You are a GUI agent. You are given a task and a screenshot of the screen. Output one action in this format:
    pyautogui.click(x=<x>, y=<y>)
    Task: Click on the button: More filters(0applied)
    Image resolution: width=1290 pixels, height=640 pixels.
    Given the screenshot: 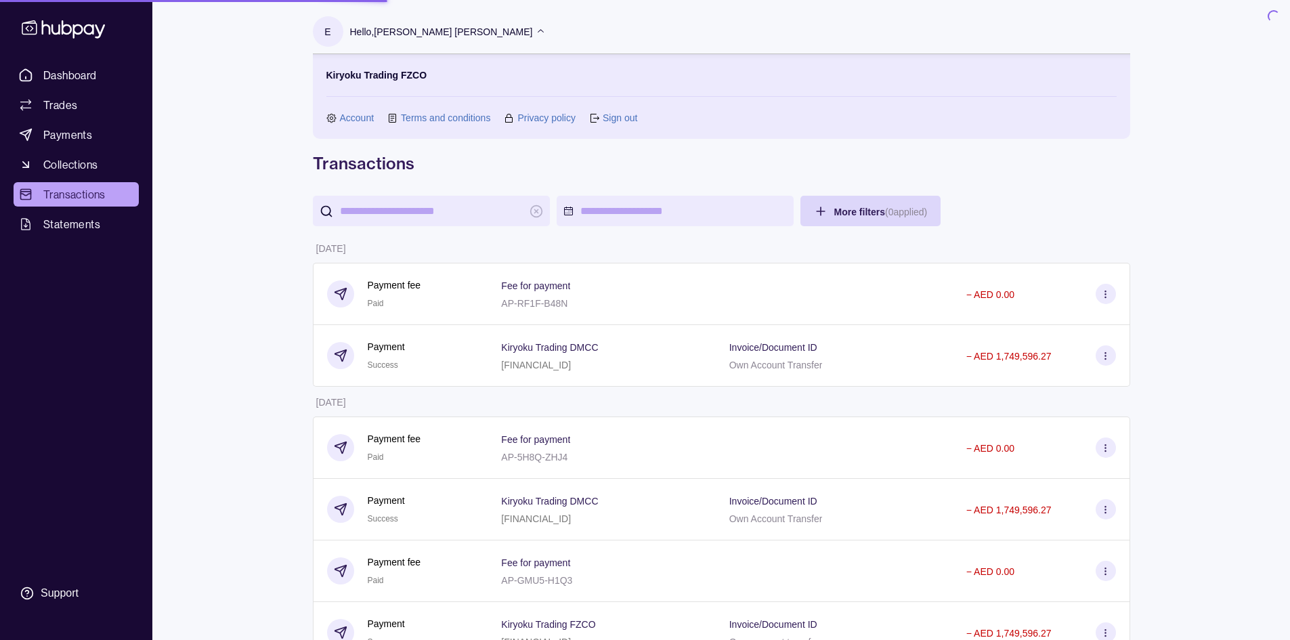 What is the action you would take?
    pyautogui.click(x=871, y=211)
    